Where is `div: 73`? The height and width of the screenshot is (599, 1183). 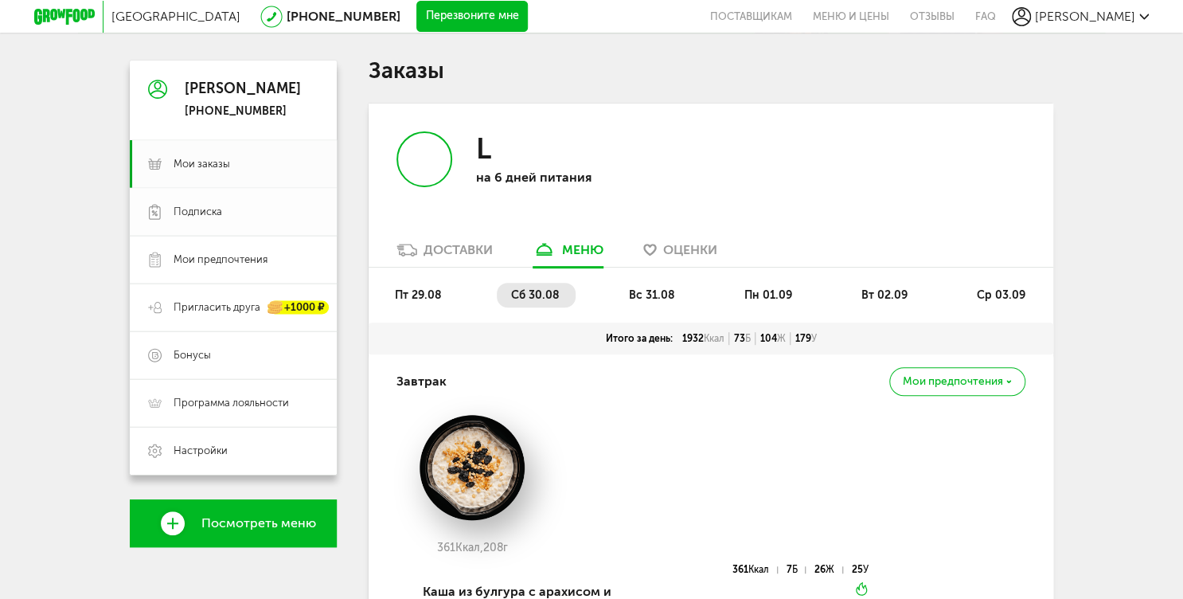
div: 73 is located at coordinates (742, 338).